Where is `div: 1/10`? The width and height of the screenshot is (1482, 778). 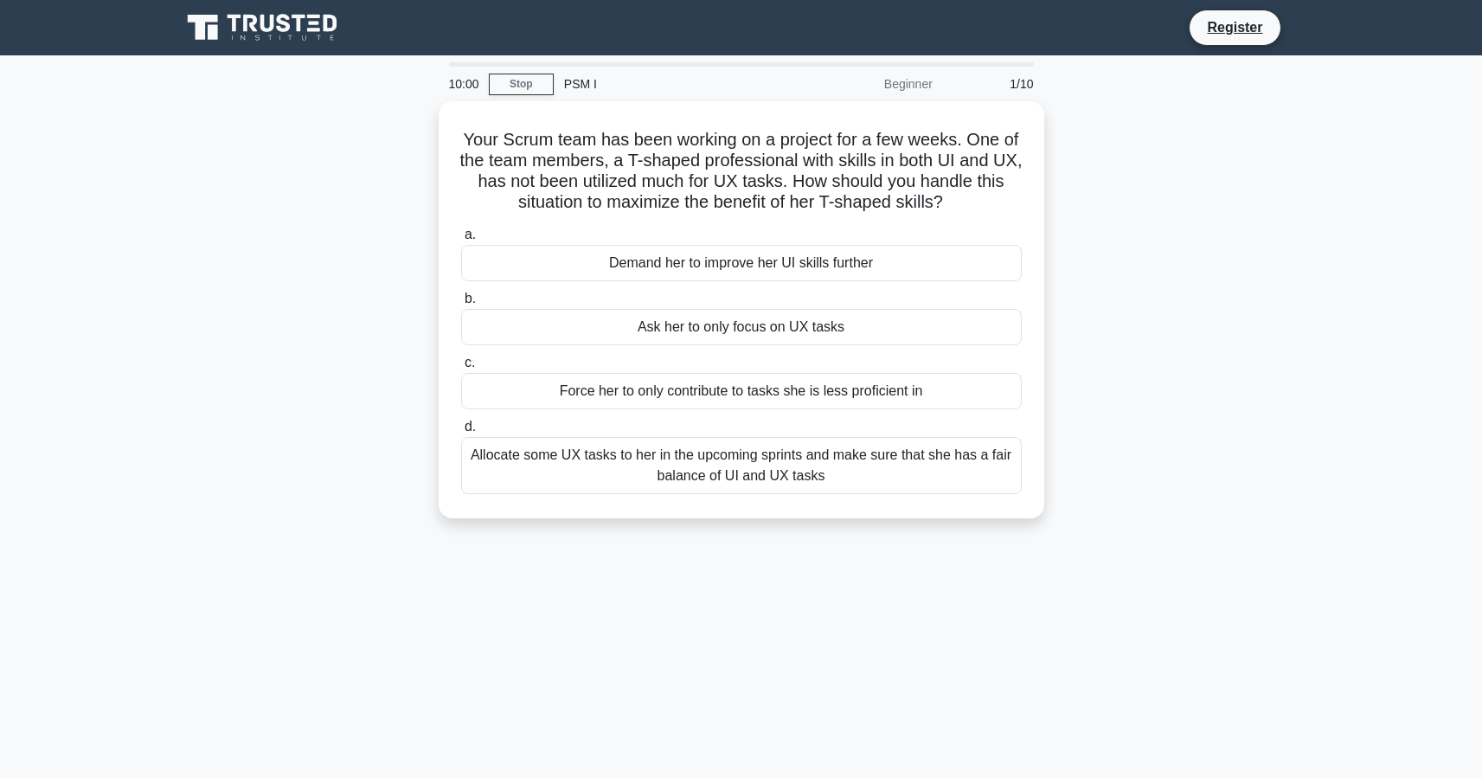 div: 1/10 is located at coordinates (993, 84).